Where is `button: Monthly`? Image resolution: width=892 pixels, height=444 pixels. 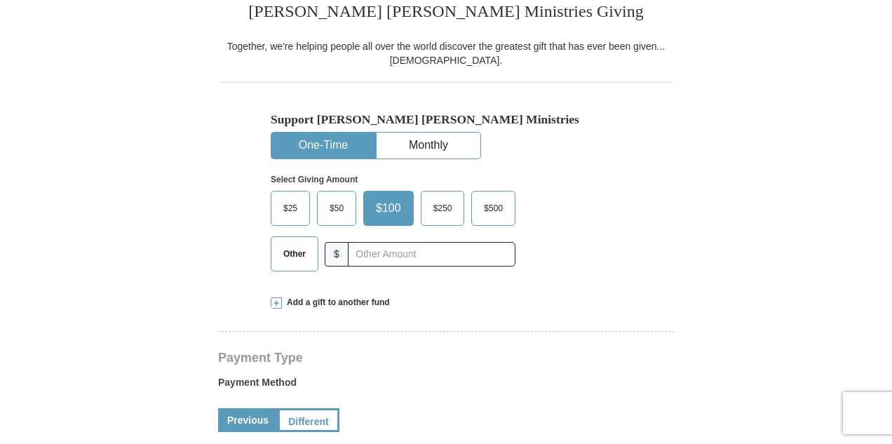 button: Monthly is located at coordinates (428, 145).